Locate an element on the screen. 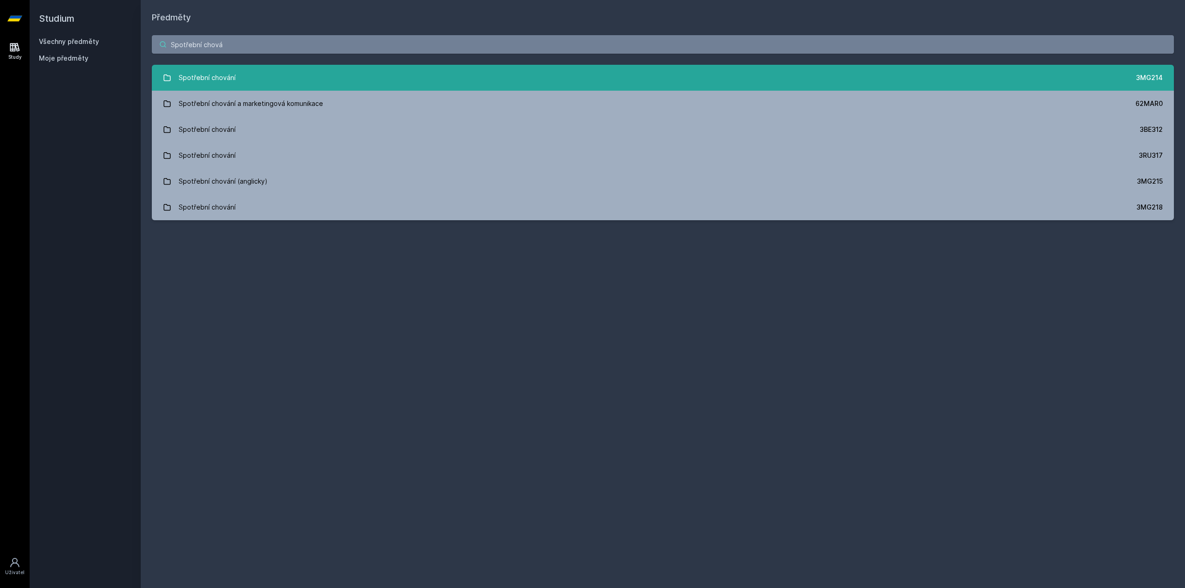  div: 62MAR0 is located at coordinates (1149, 104).